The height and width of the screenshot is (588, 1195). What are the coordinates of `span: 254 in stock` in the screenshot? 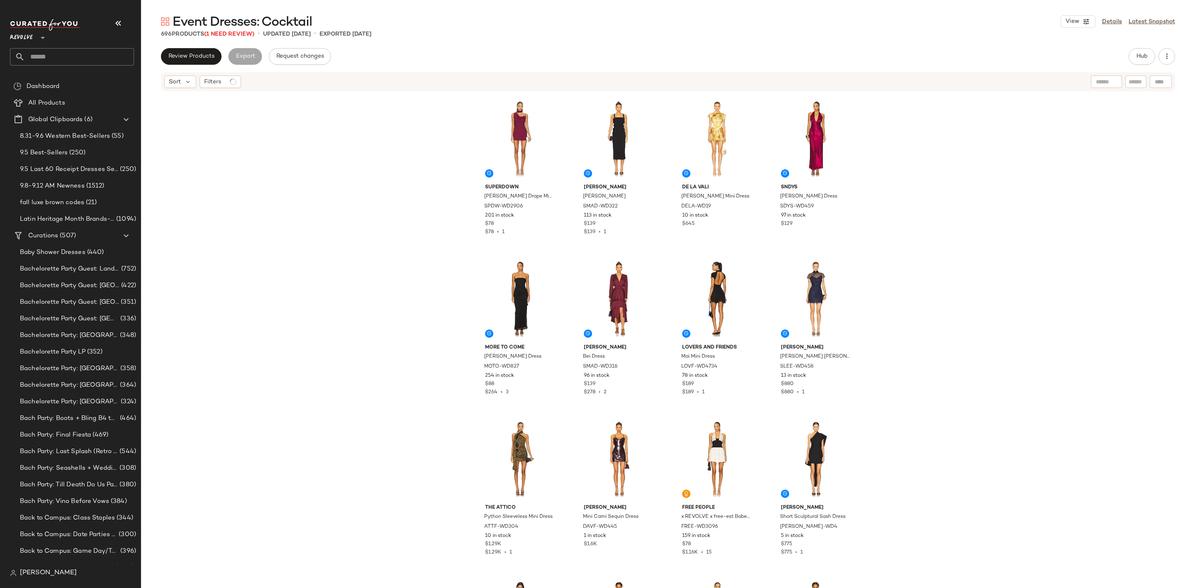 It's located at (500, 376).